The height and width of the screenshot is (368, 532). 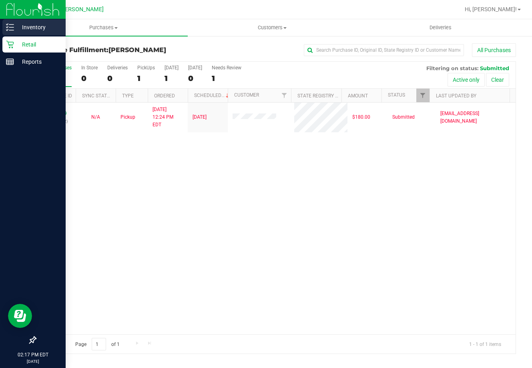 I want to click on inline-svg: Reports, so click(x=10, y=62).